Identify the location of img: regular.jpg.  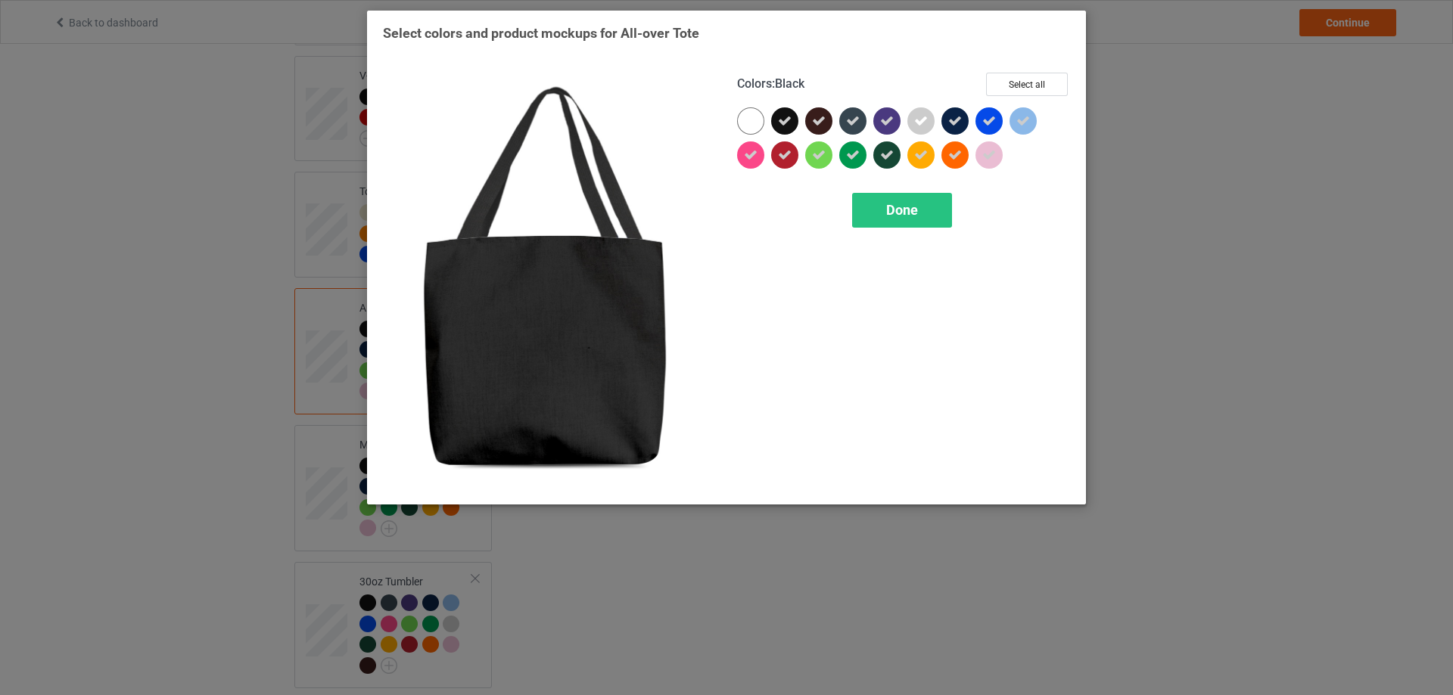
(549, 281).